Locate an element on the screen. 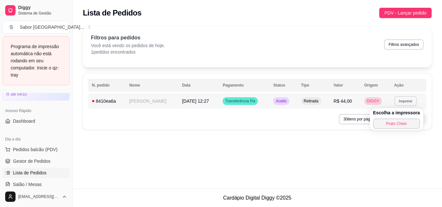 The height and width of the screenshot is (207, 442). div: Dia a dia is located at coordinates (36, 139).